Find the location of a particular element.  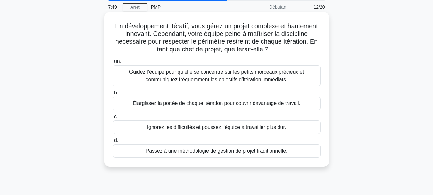

font: 12/20 is located at coordinates (319, 7).